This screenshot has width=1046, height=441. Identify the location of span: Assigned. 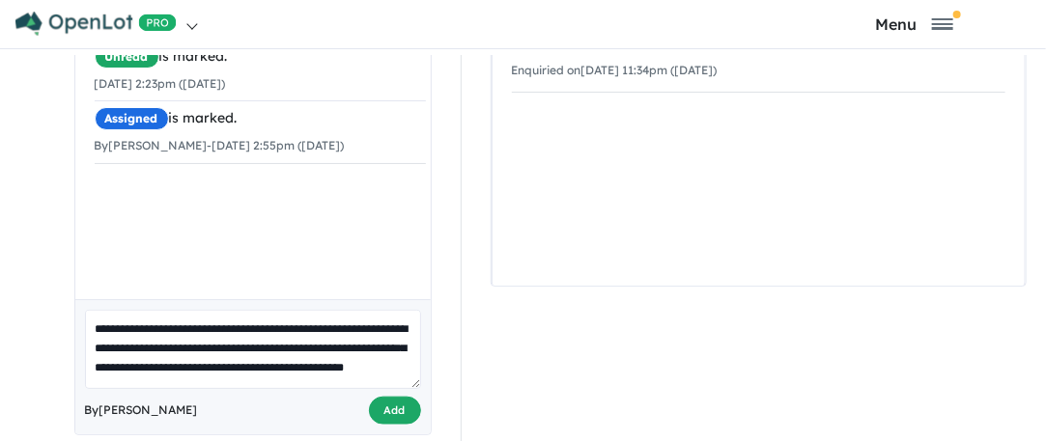
(131, 119).